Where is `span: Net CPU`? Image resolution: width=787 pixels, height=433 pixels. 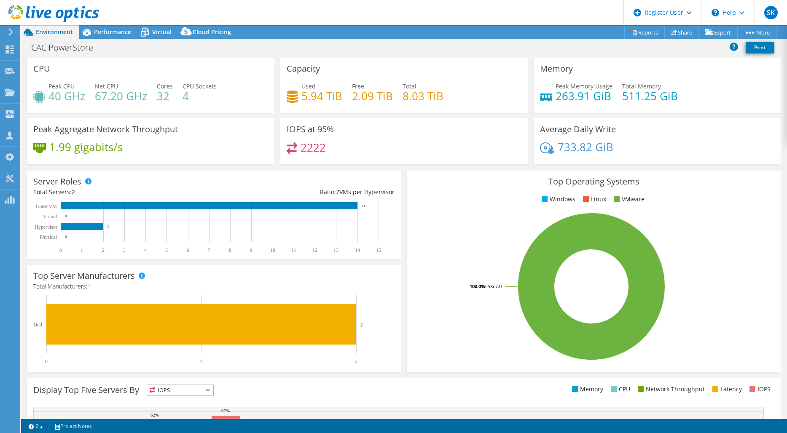
span: Net CPU is located at coordinates (106, 86).